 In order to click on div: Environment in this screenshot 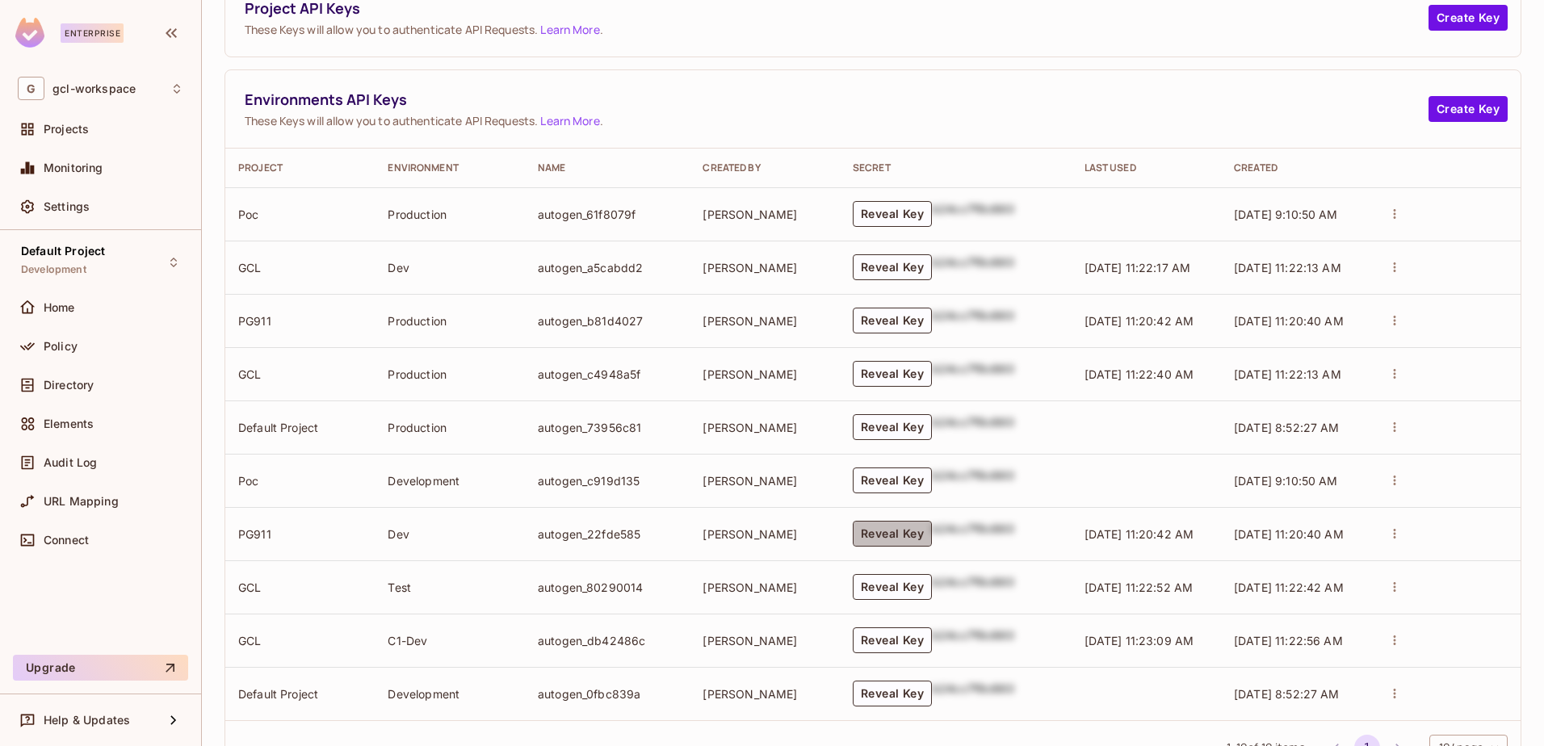, I will do `click(449, 168)`.